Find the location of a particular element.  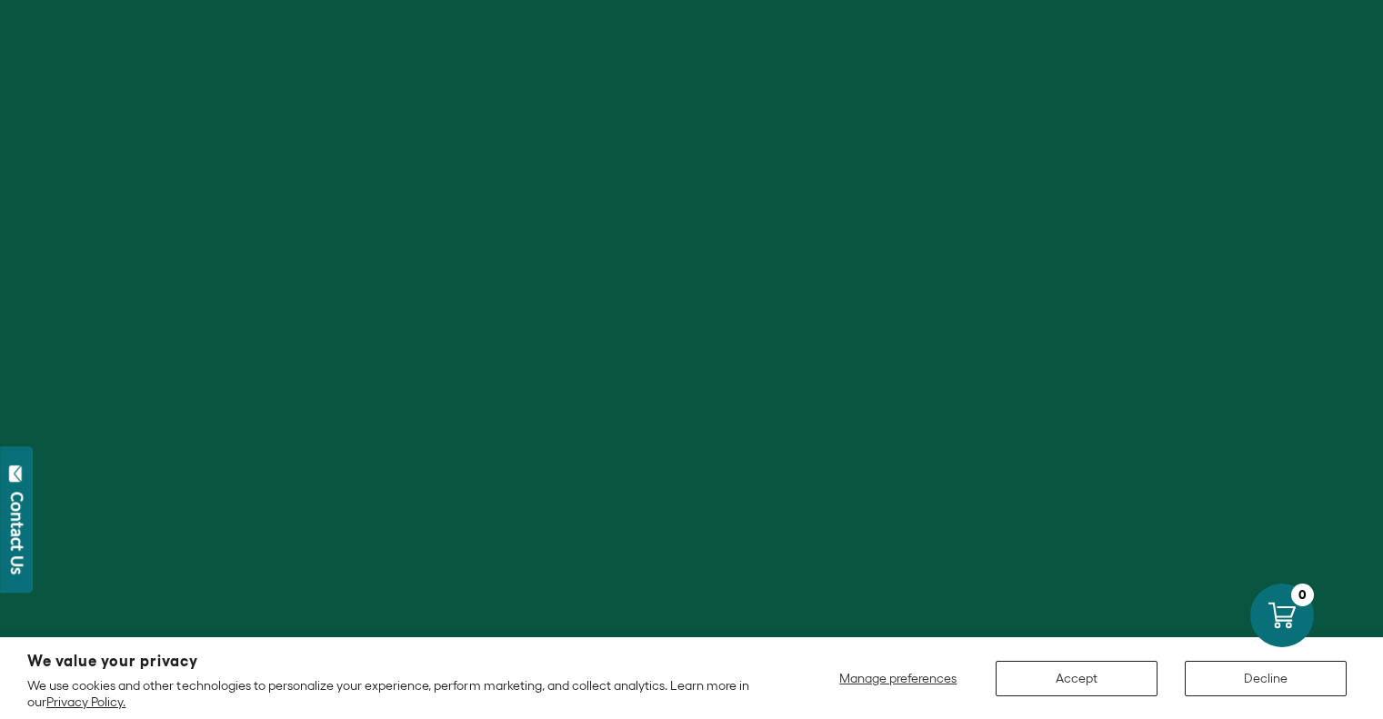

button: Accept is located at coordinates (1076, 678).